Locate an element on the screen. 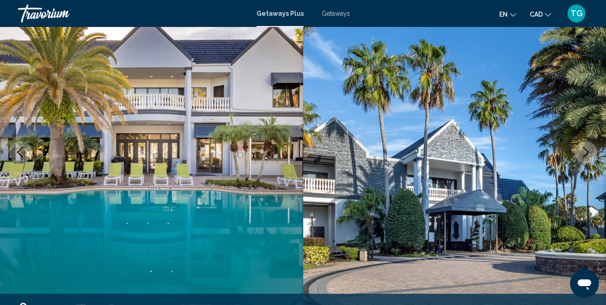 The image size is (606, 305). span: Getaways is located at coordinates (336, 13).